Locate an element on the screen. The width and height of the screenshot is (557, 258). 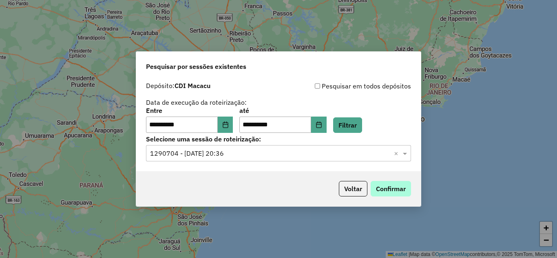
button: Voltar is located at coordinates (353, 189).